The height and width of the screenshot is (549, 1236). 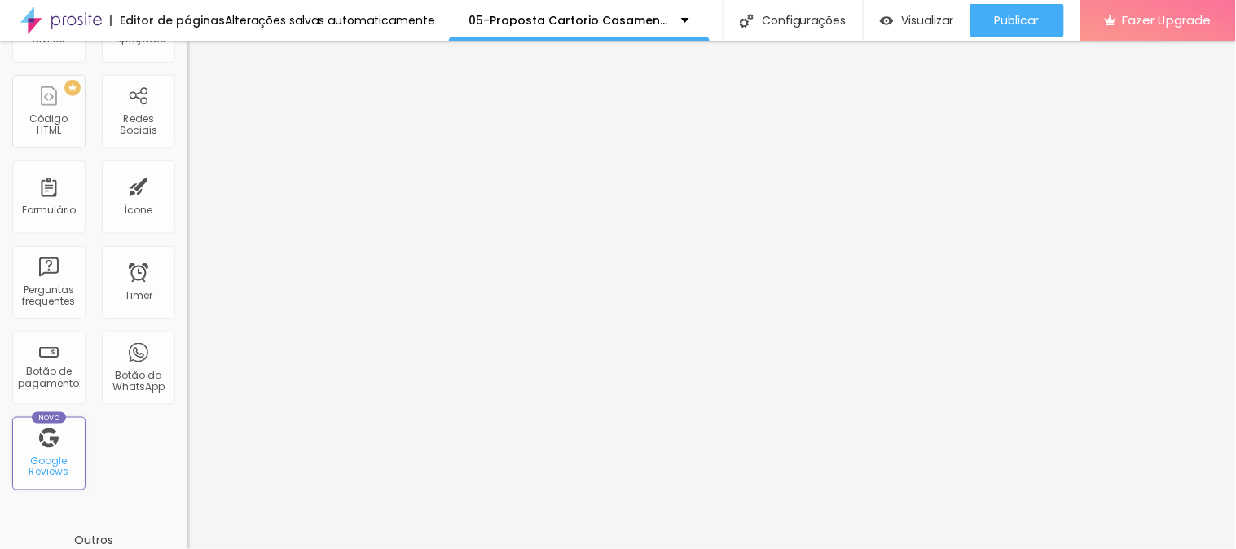 I want to click on div: Botão de pagamento, so click(x=48, y=377).